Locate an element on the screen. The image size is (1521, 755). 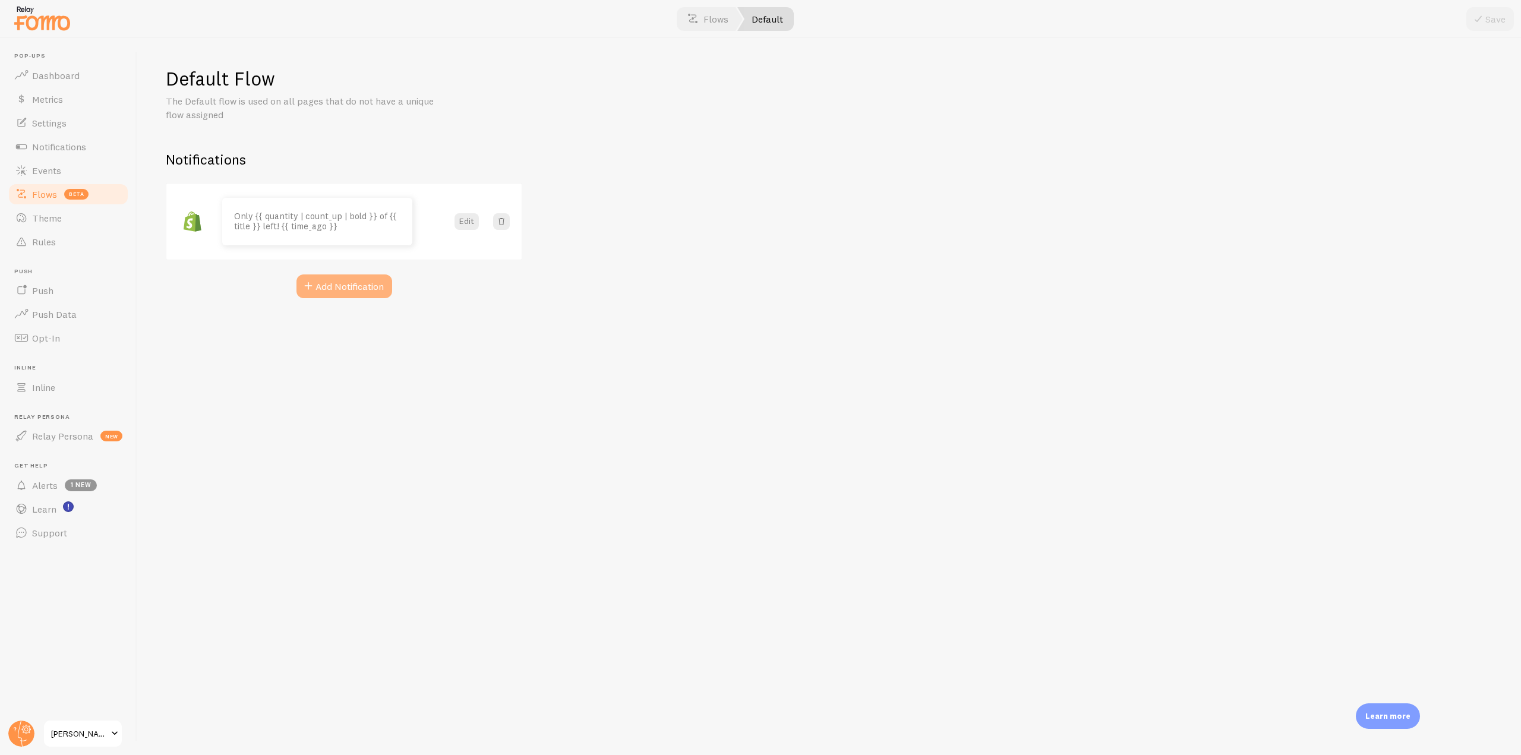
h2: Notifications is located at coordinates (344, 159).